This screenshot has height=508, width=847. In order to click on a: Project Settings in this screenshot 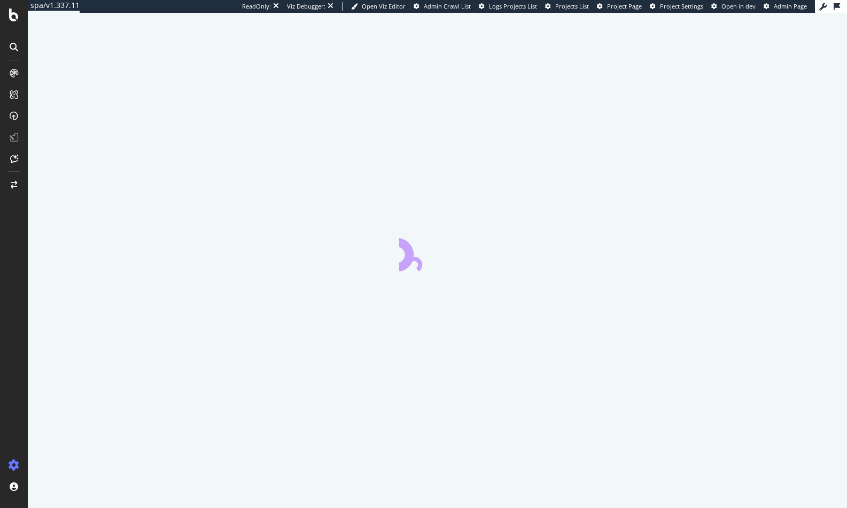, I will do `click(677, 6)`.